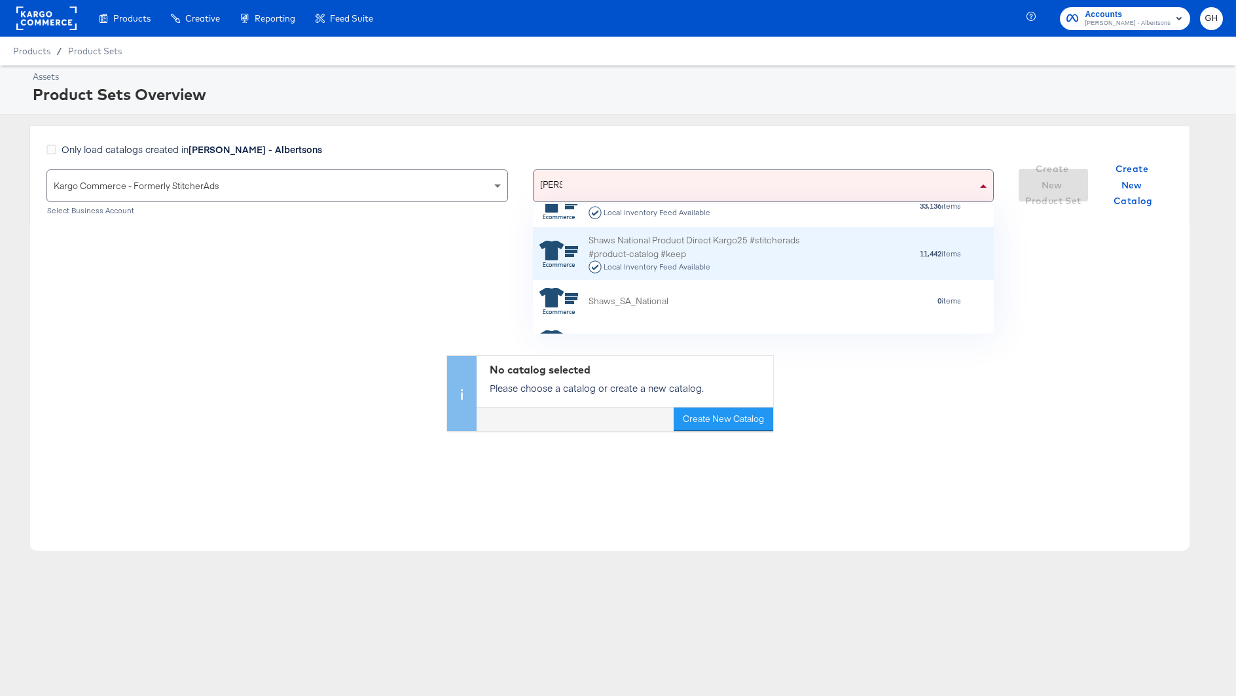 This screenshot has width=1236, height=696. Describe the element at coordinates (95, 51) in the screenshot. I see `a: Product Sets` at that location.